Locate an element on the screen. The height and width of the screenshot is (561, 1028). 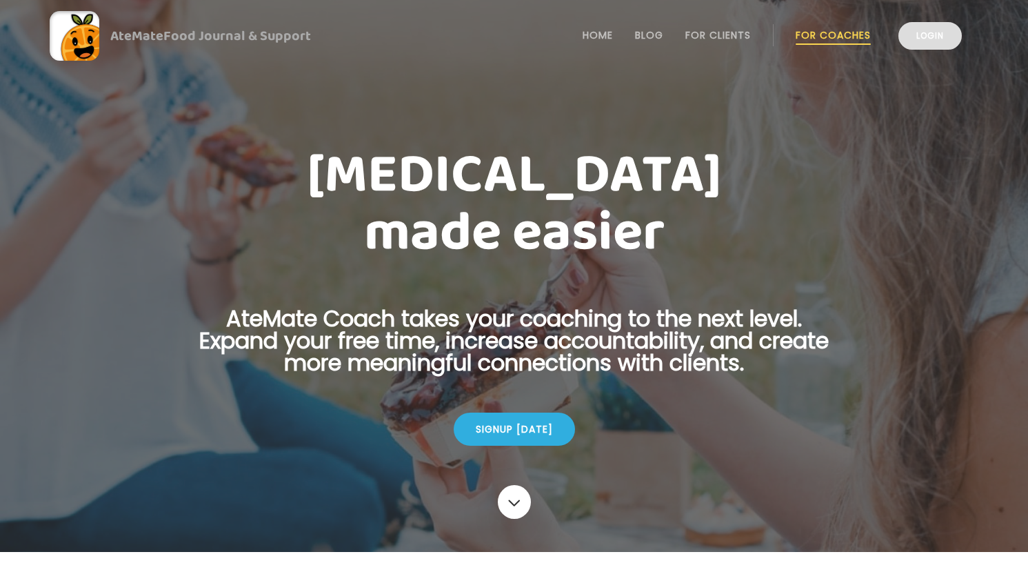
a: For Clients is located at coordinates (718, 35).